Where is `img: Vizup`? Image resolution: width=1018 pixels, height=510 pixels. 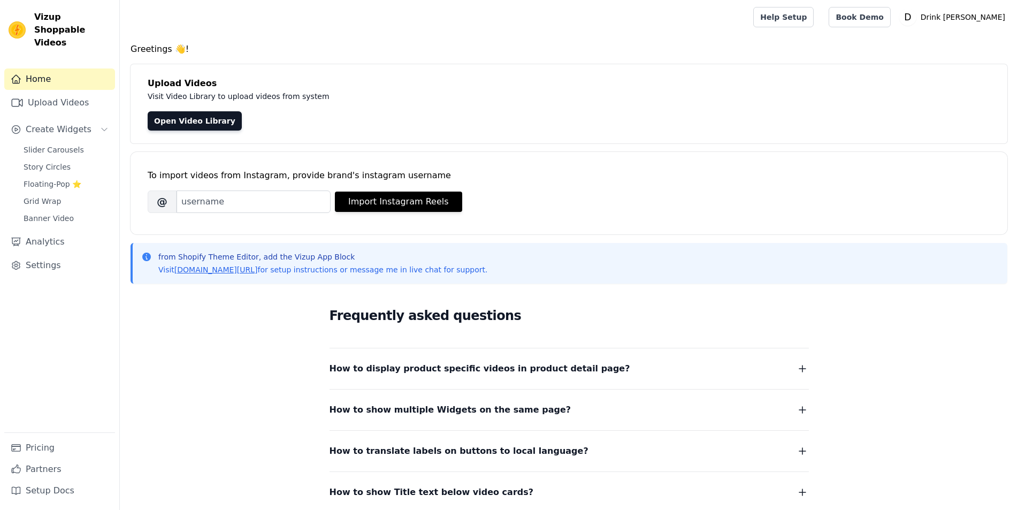
img: Vizup is located at coordinates (17, 30).